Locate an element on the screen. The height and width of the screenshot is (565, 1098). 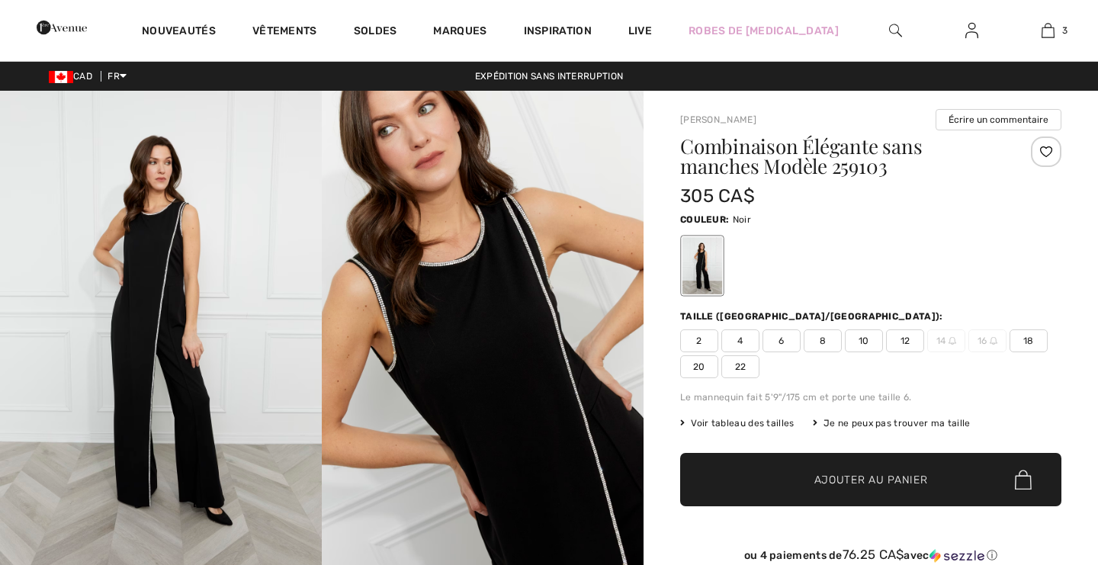
img: recherche is located at coordinates (896, 31).